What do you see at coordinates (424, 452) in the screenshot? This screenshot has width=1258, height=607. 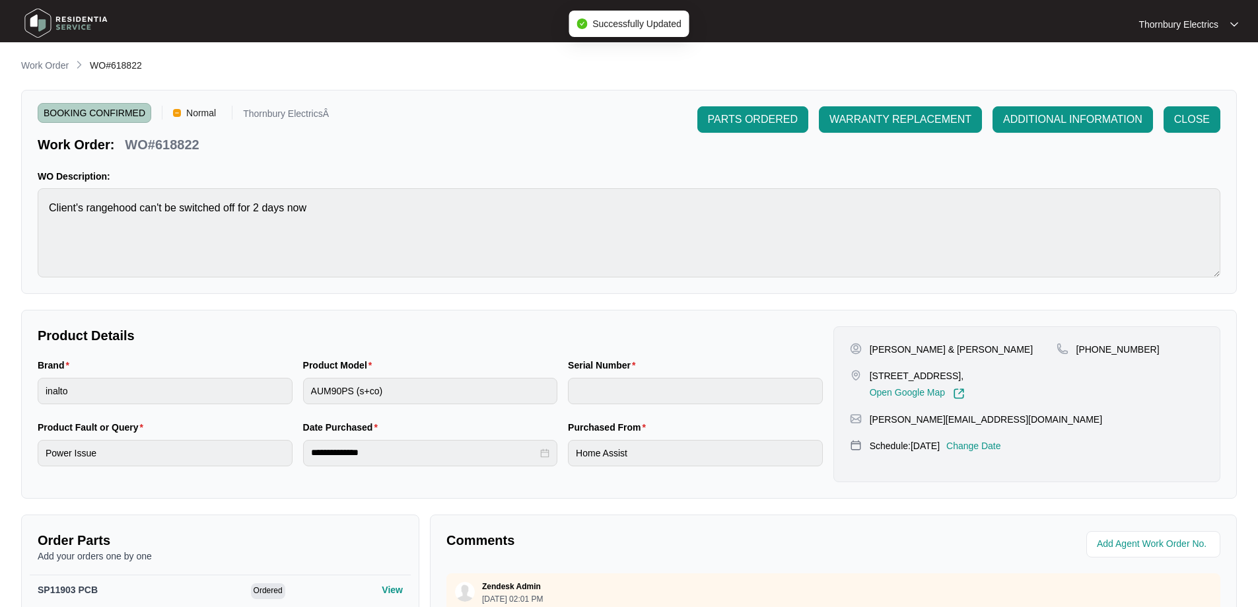 I see `input: Date Purchased` at bounding box center [424, 452].